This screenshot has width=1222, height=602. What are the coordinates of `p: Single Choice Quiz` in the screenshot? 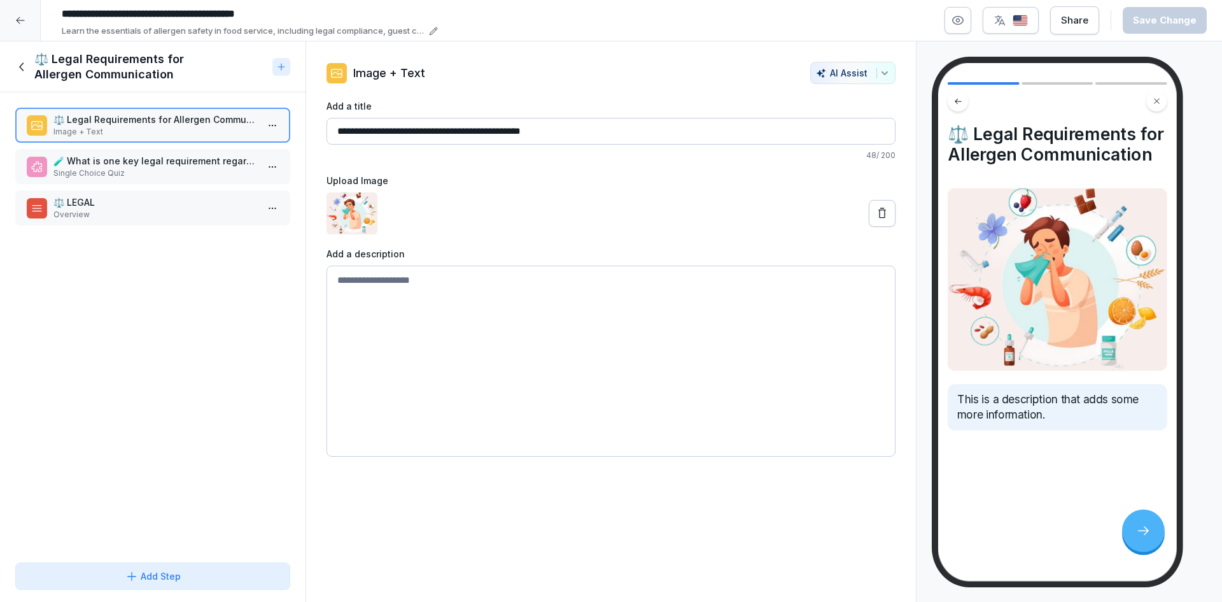 It's located at (155, 173).